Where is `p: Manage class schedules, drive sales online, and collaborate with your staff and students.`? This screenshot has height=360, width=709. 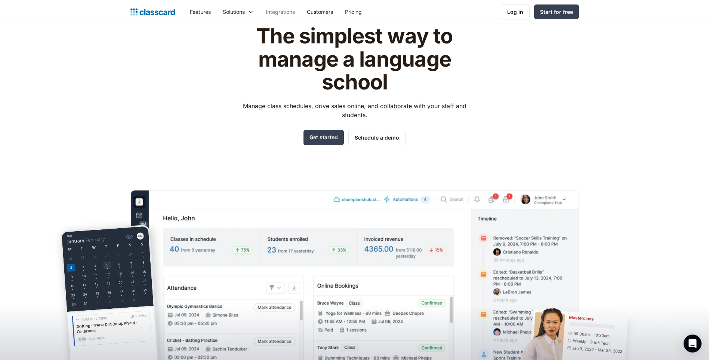
p: Manage class schedules, drive sales online, and collaborate with your staff and students. is located at coordinates (354, 110).